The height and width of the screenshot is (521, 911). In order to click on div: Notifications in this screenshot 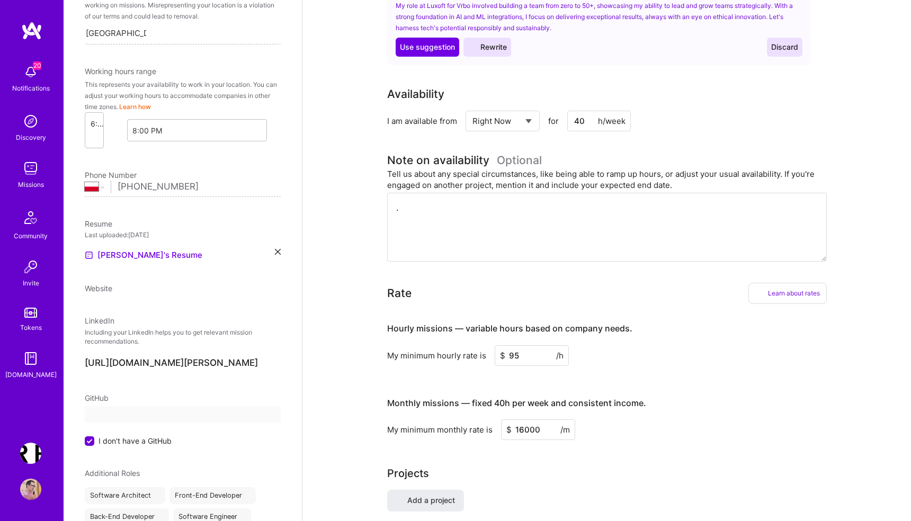, I will do `click(31, 88)`.